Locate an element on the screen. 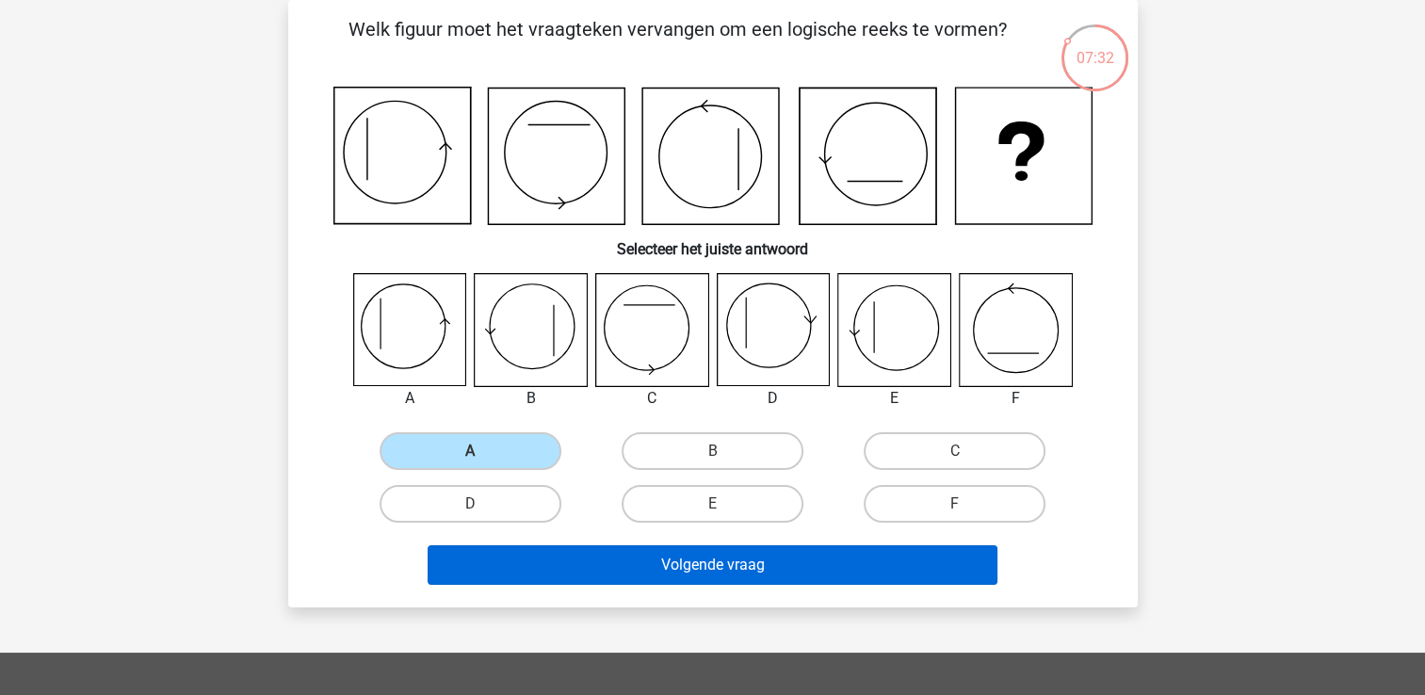  label: D is located at coordinates (470, 504).